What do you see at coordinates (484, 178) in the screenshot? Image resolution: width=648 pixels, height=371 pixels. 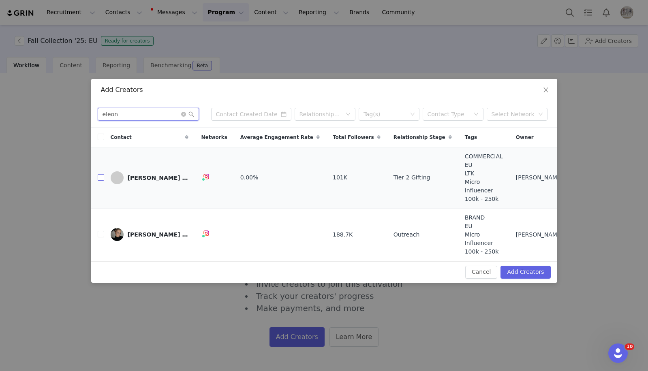 I see `span: COMMERCIAL EU LTK Micro Influencer 100k - 250k` at bounding box center [484, 178].